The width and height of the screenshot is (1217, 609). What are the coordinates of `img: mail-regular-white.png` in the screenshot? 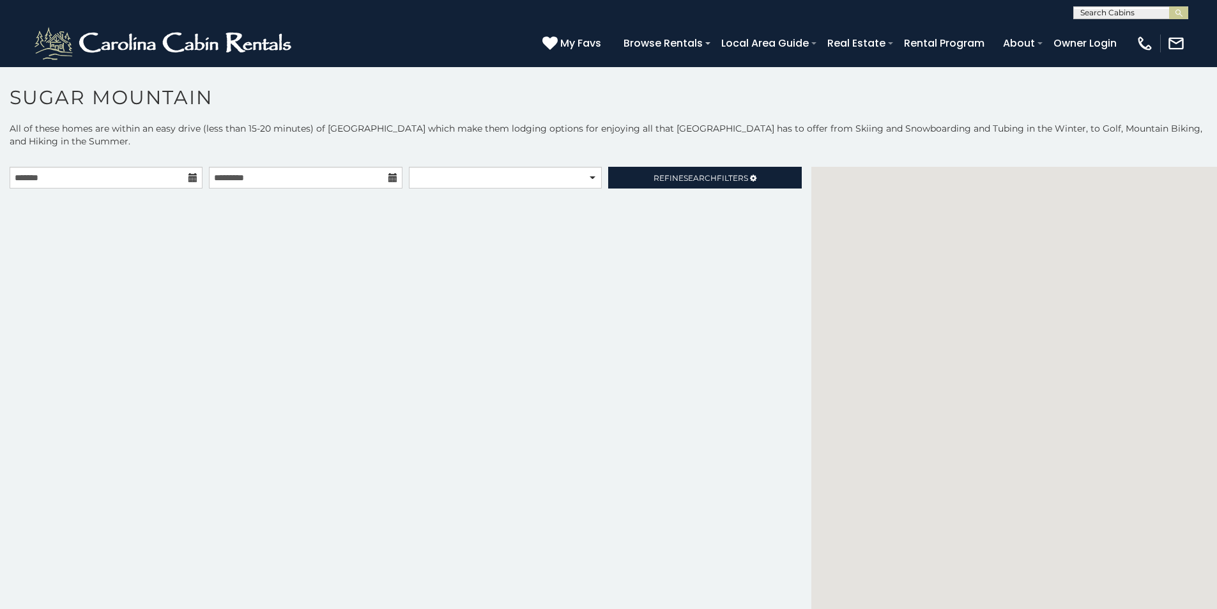 It's located at (1177, 43).